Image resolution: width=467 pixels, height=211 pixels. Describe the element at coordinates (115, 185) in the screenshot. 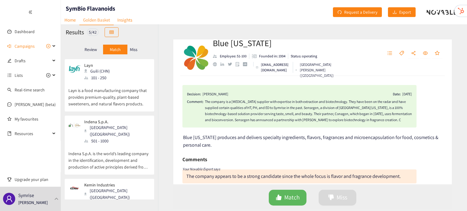

I see `p: Kemin Industries` at that location.